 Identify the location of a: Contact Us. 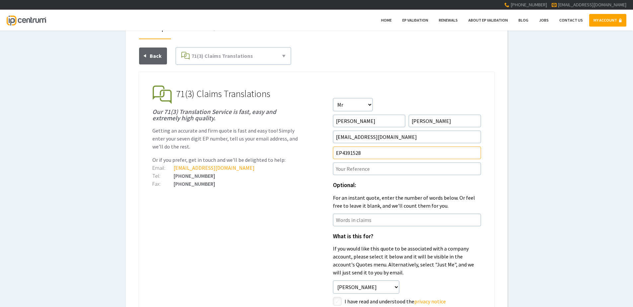
(571, 20).